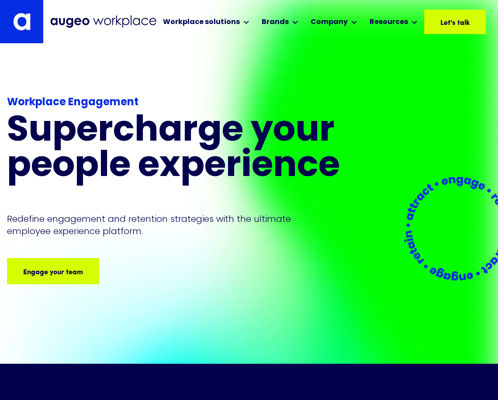 The image size is (498, 400). I want to click on div: Workplace solutions, so click(201, 22).